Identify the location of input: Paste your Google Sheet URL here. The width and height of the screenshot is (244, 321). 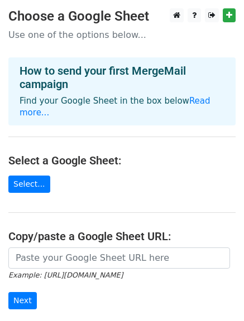
(119, 258).